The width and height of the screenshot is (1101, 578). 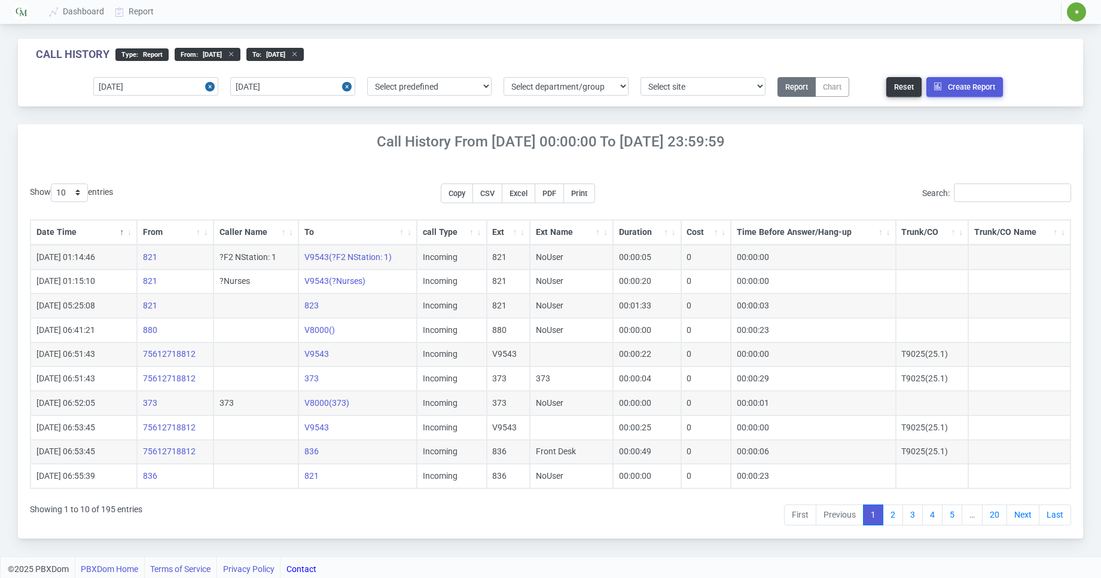 What do you see at coordinates (579, 193) in the screenshot?
I see `button: Print` at bounding box center [579, 193].